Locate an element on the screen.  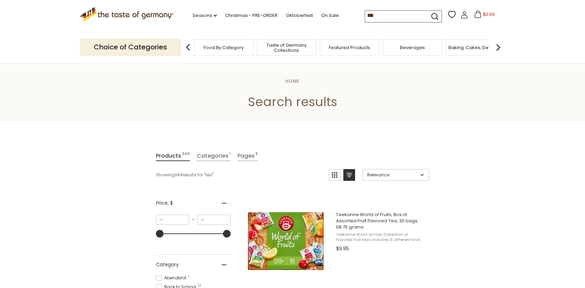
span: Teekanne World of Fruit, Collection of flavored fruit teas includes 6 different kinds of infusion... is located at coordinates (380, 237).